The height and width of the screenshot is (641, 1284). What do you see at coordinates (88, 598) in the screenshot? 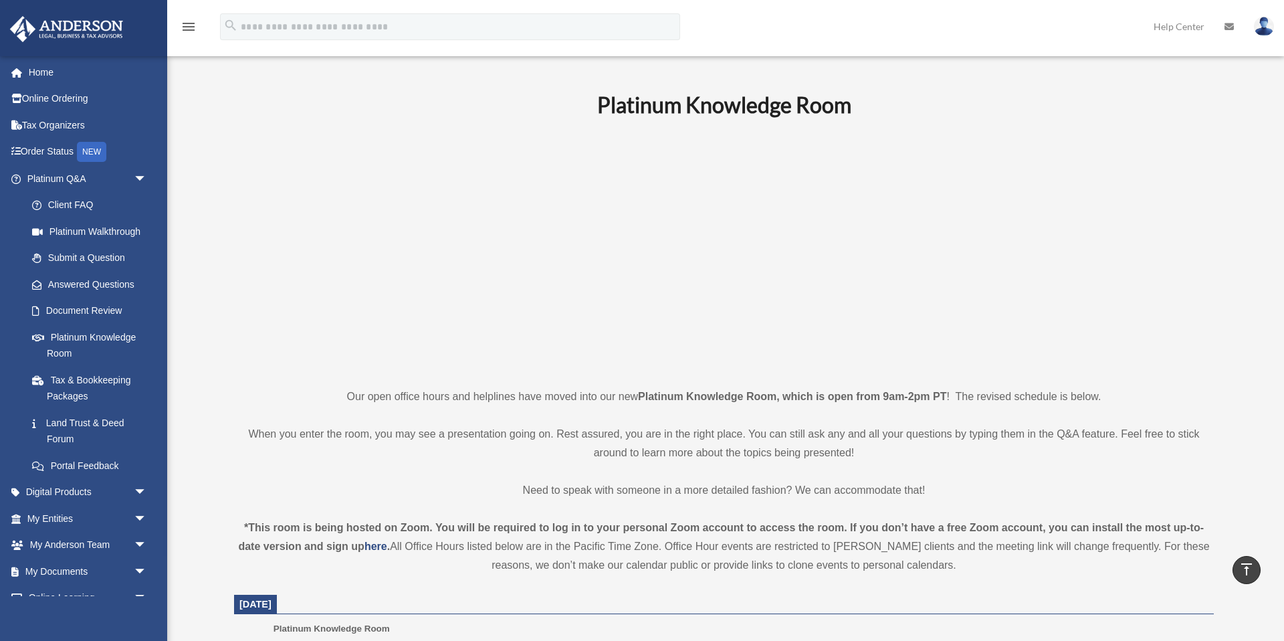
I see `a: Online Learningarrow_drop_down` at bounding box center [88, 598].